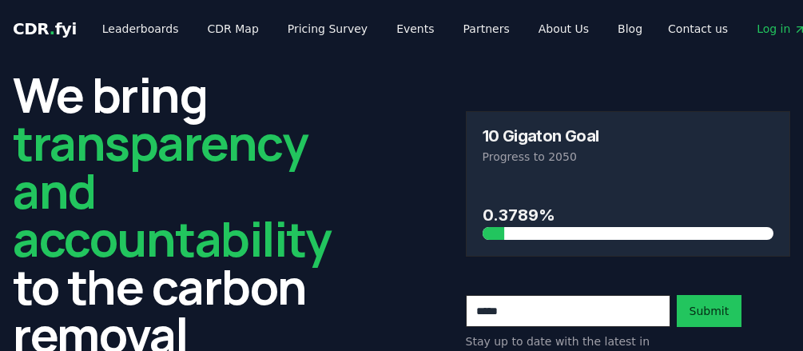 This screenshot has height=351, width=803. I want to click on a: Blog, so click(629, 29).